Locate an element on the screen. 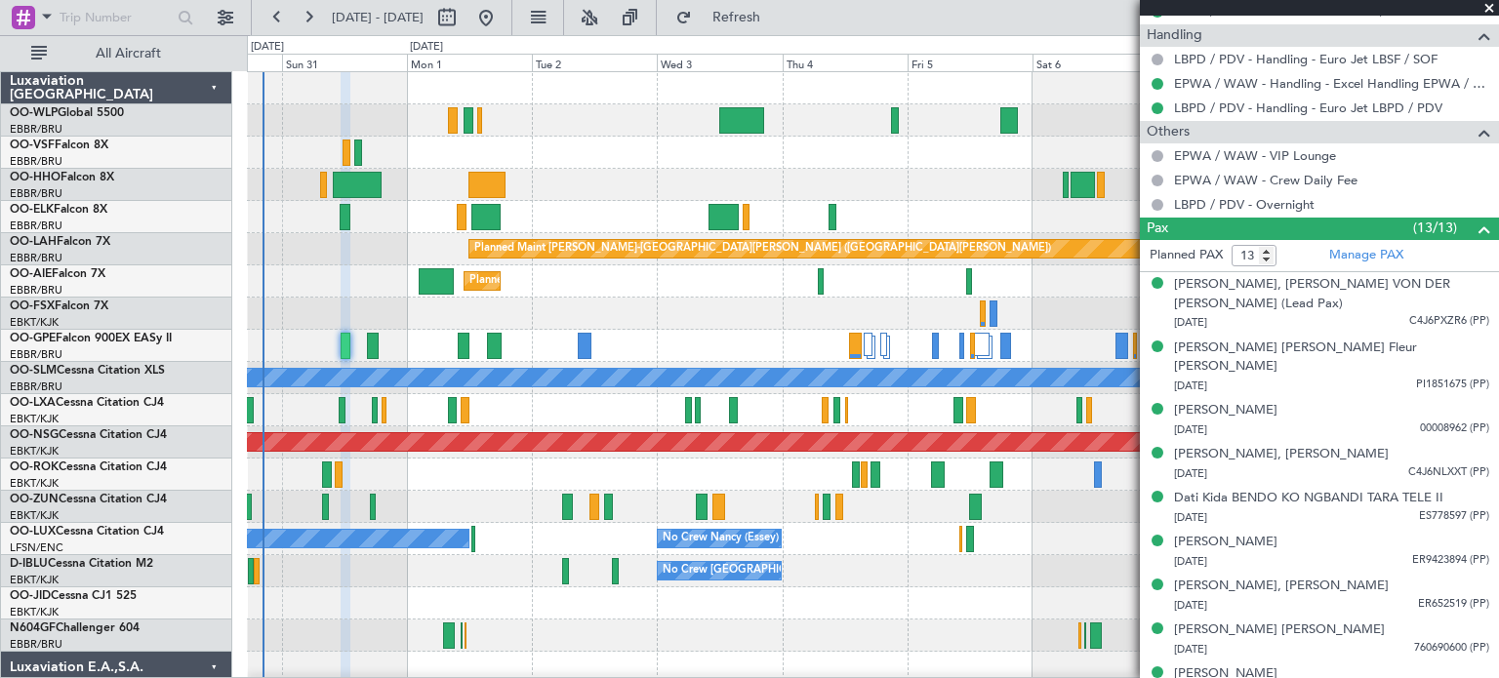  div: Fri 5 is located at coordinates (970, 62).